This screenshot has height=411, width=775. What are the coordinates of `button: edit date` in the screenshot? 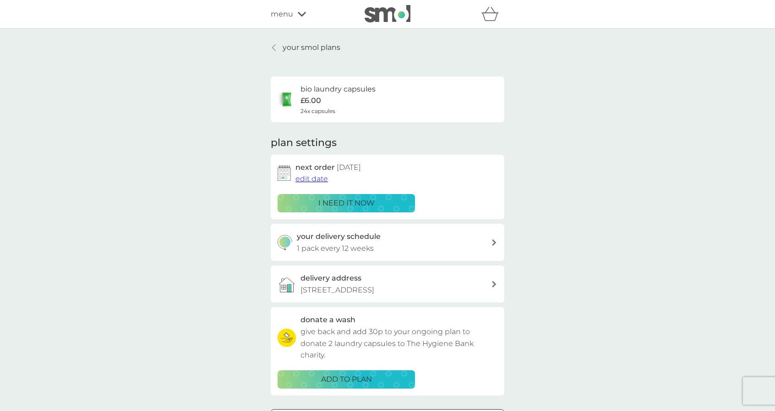 It's located at (311, 179).